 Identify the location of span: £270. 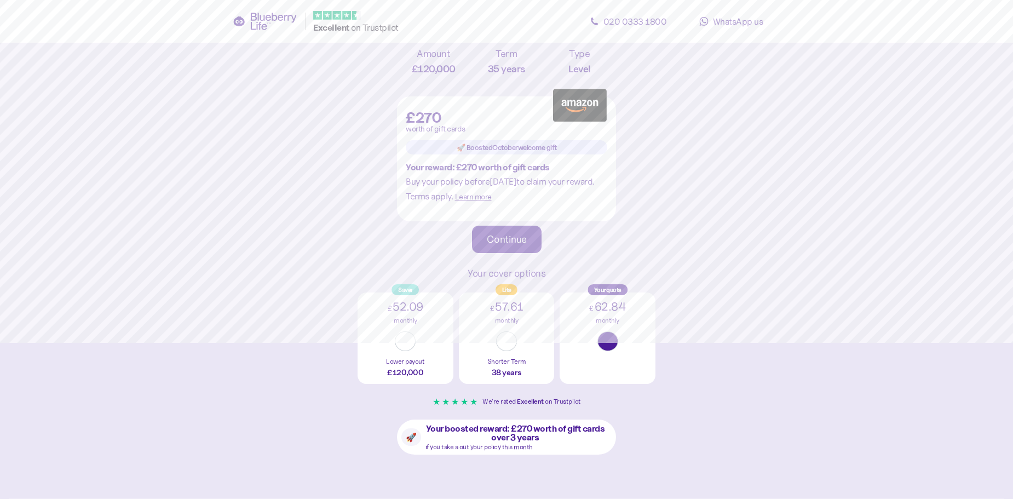
(423, 118).